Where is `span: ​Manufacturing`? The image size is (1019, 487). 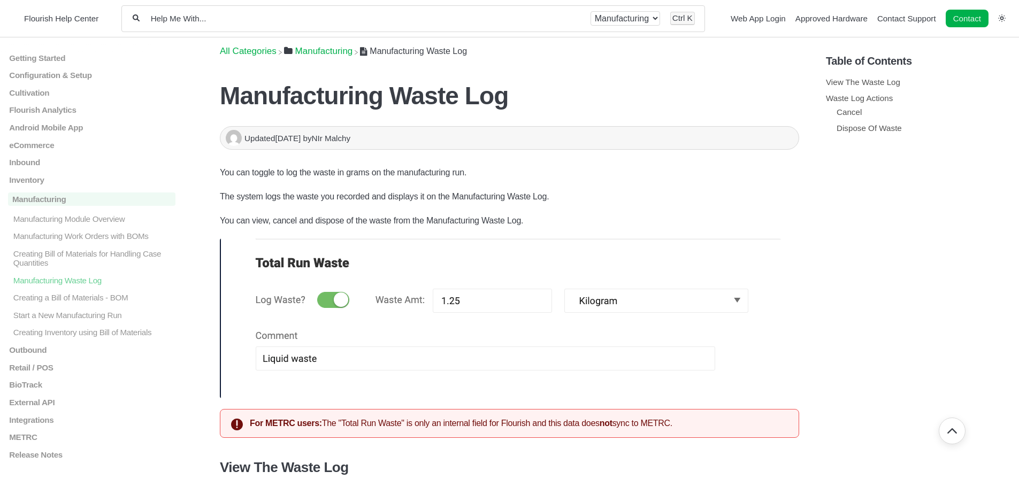 span: ​Manufacturing is located at coordinates (324, 51).